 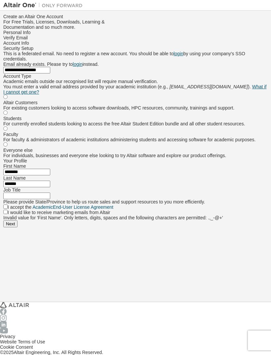 I want to click on label: I accept the, so click(x=61, y=207).